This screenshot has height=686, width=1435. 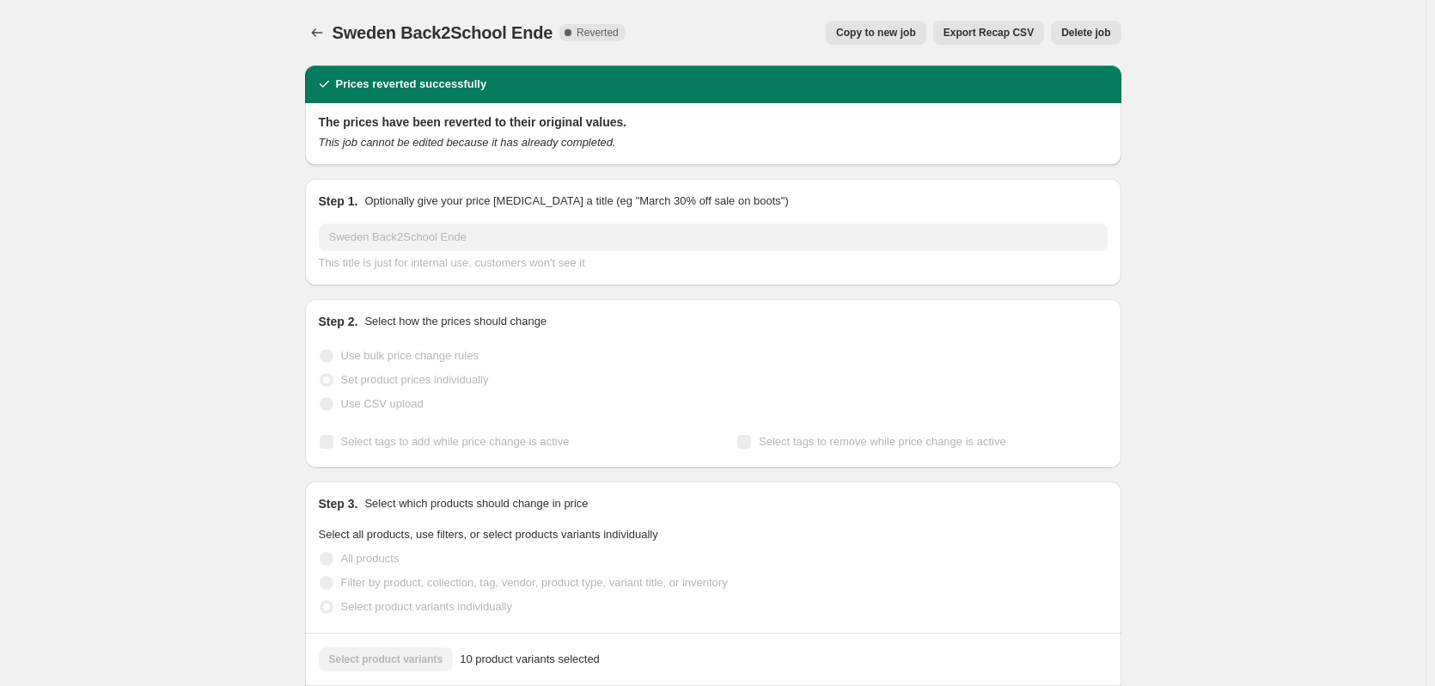 What do you see at coordinates (535, 582) in the screenshot?
I see `span: Filter by product, collection, tag, vendor, product type, variant title, or inventory` at bounding box center [535, 582].